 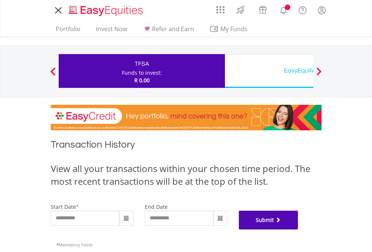 I want to click on span: Mandatory Fields, so click(x=74, y=245).